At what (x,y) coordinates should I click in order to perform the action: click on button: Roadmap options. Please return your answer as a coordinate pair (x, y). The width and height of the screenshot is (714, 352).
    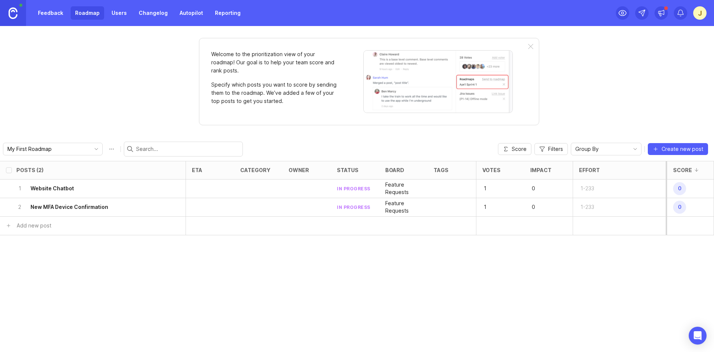
    Looking at the image, I should click on (112, 149).